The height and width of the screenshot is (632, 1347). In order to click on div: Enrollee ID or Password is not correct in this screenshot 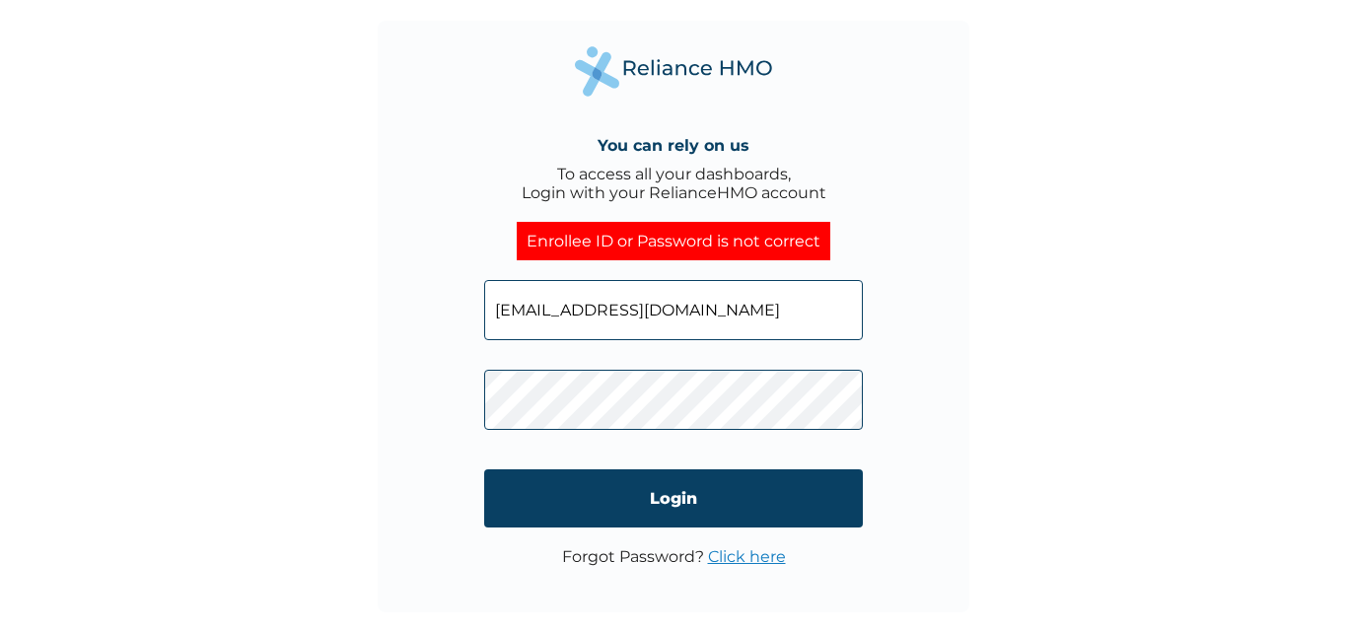, I will do `click(673, 241)`.